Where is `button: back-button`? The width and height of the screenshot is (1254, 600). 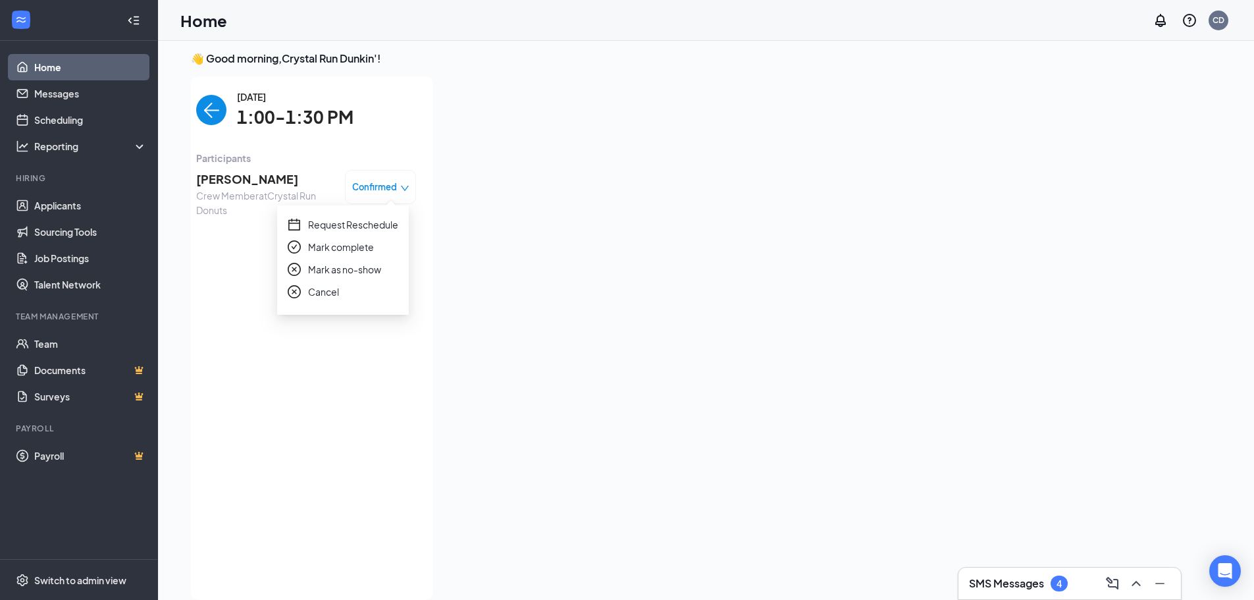 button: back-button is located at coordinates (211, 110).